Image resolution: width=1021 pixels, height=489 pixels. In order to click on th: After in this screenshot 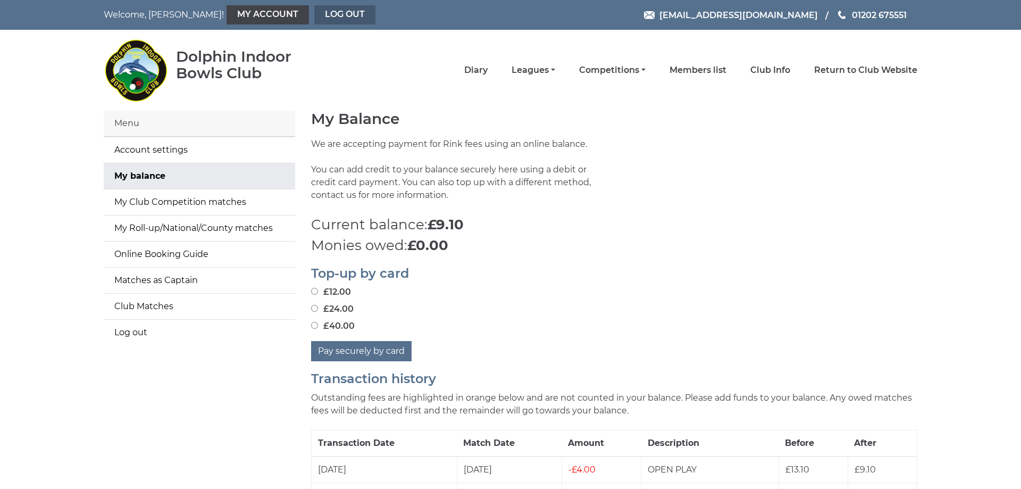, I will do `click(882, 443)`.